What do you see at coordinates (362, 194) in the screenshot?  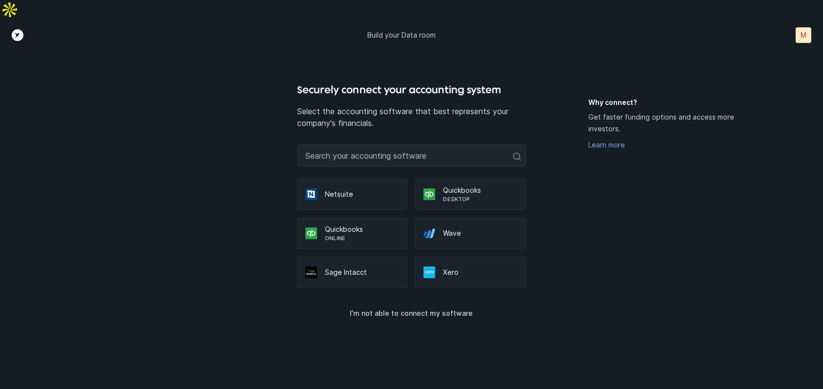 I see `p: Netsuite` at bounding box center [362, 194].